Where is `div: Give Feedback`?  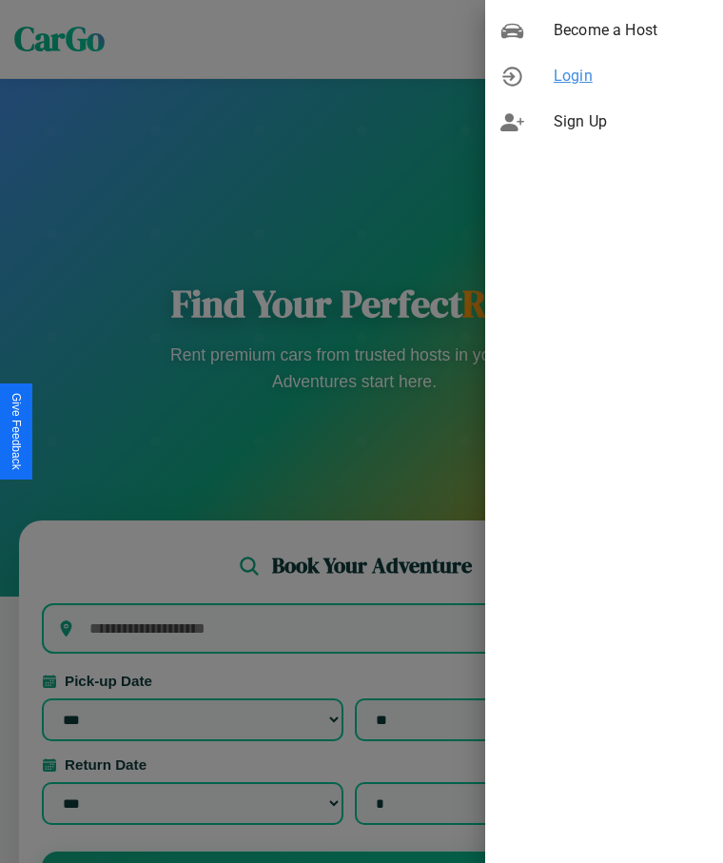
div: Give Feedback is located at coordinates (16, 431).